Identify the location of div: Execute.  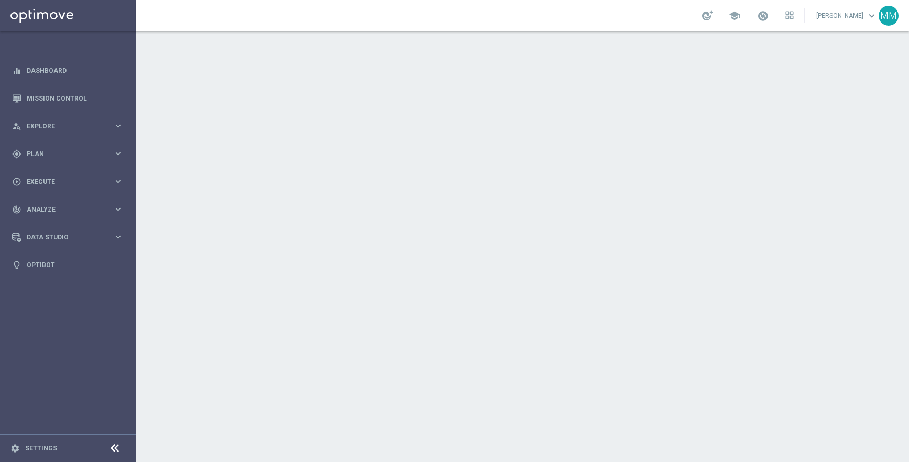
(62, 182).